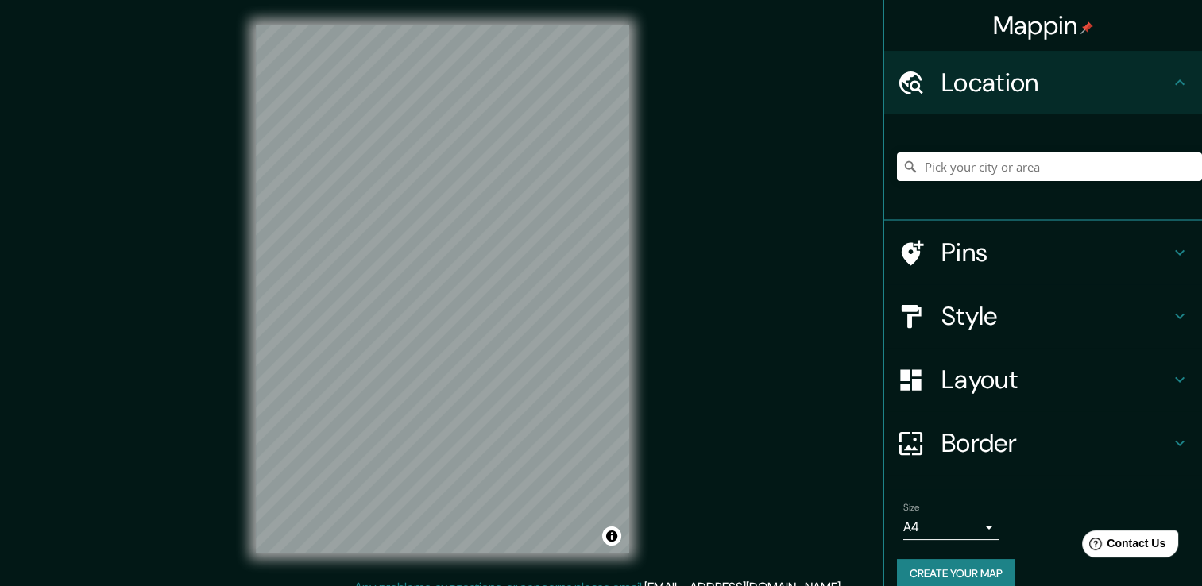  Describe the element at coordinates (75, 19) in the screenshot. I see `span: Contact Us` at that location.